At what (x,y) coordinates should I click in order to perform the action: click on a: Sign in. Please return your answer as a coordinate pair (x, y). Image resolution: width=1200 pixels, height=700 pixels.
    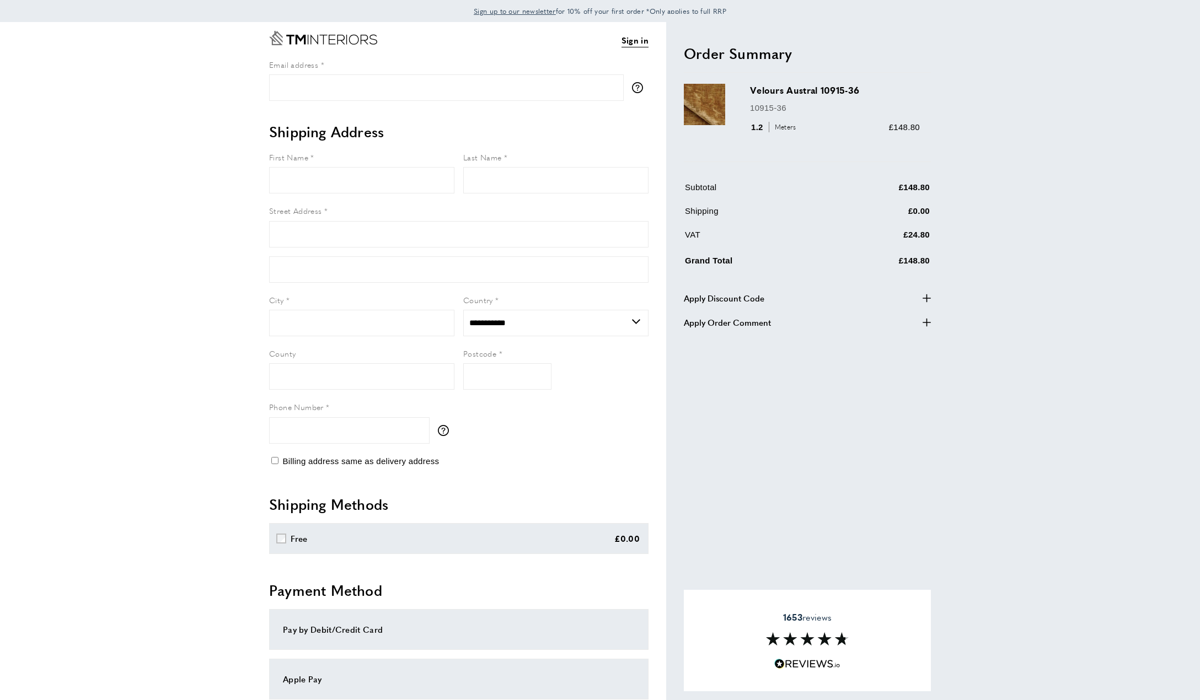
    Looking at the image, I should click on (635, 40).